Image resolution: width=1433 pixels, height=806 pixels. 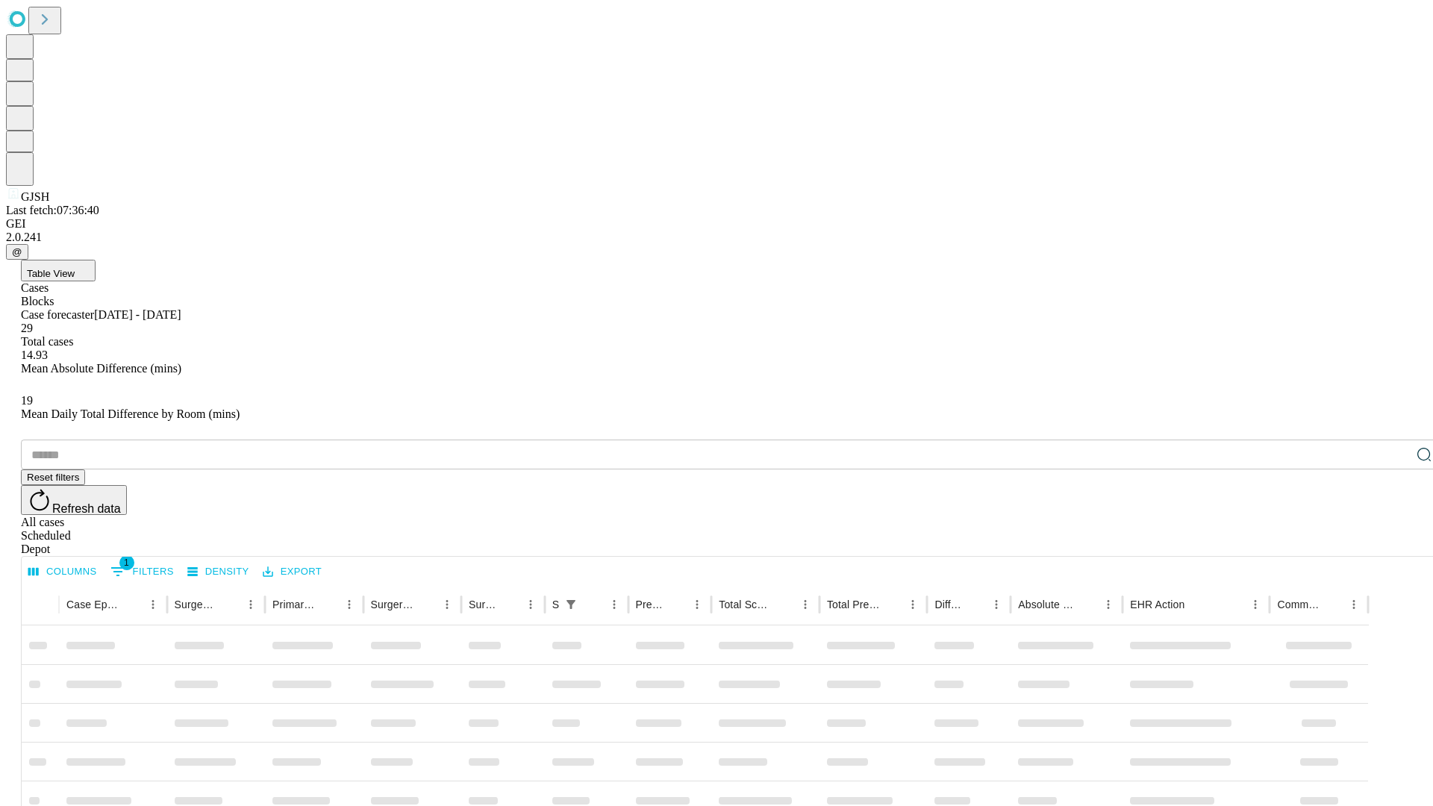 What do you see at coordinates (74, 500) in the screenshot?
I see `button: Refresh data` at bounding box center [74, 500].